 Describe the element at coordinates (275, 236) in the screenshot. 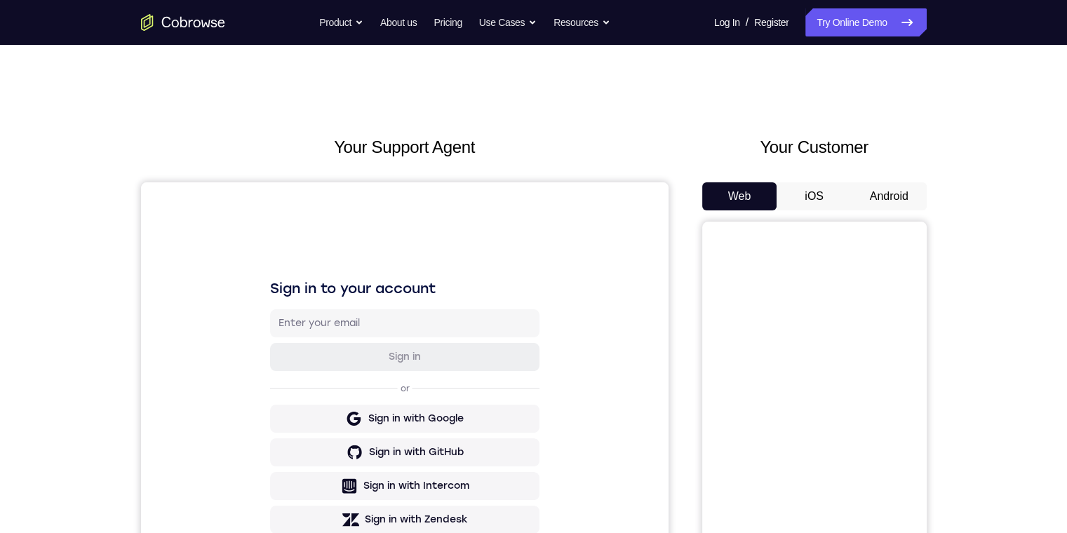

I see `div: Sign in with Google` at that location.